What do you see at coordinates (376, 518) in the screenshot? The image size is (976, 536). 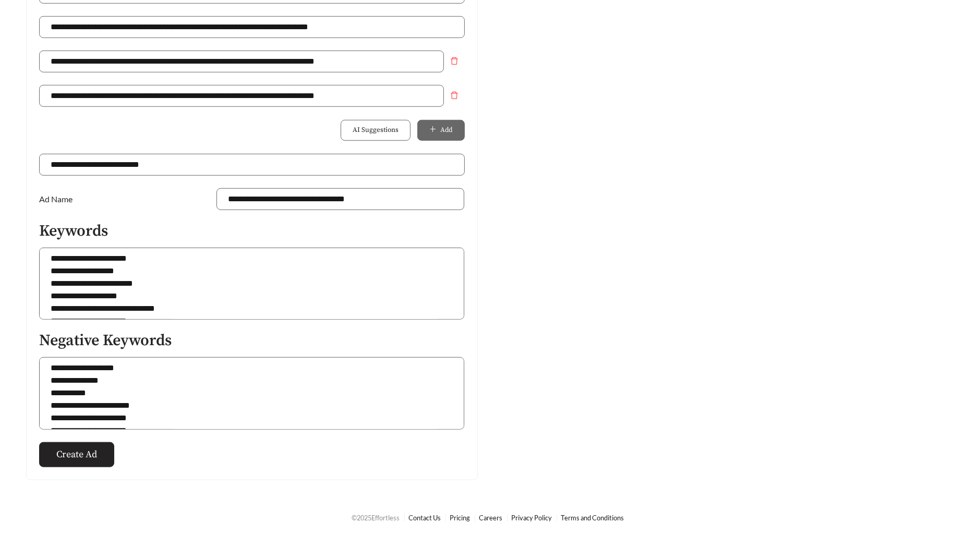 I see `span: © 2025 Effortless` at bounding box center [376, 518].